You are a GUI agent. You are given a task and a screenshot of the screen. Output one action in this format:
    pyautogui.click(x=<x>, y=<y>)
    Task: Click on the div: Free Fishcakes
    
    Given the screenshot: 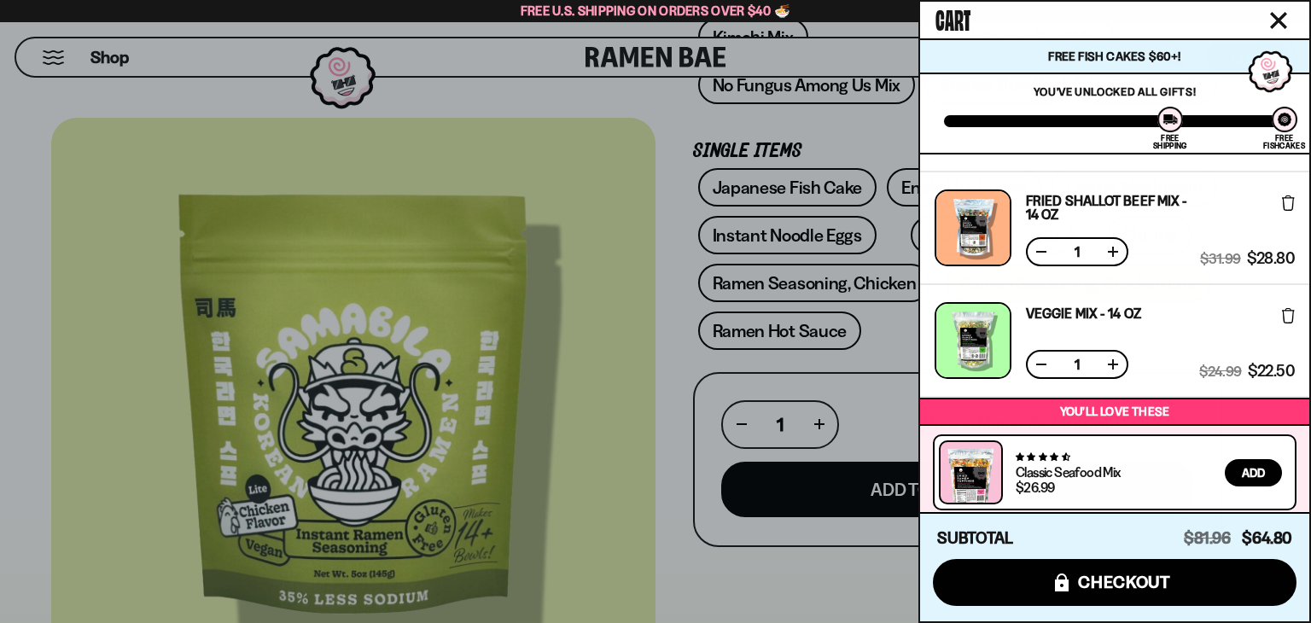 What is the action you would take?
    pyautogui.click(x=1284, y=142)
    